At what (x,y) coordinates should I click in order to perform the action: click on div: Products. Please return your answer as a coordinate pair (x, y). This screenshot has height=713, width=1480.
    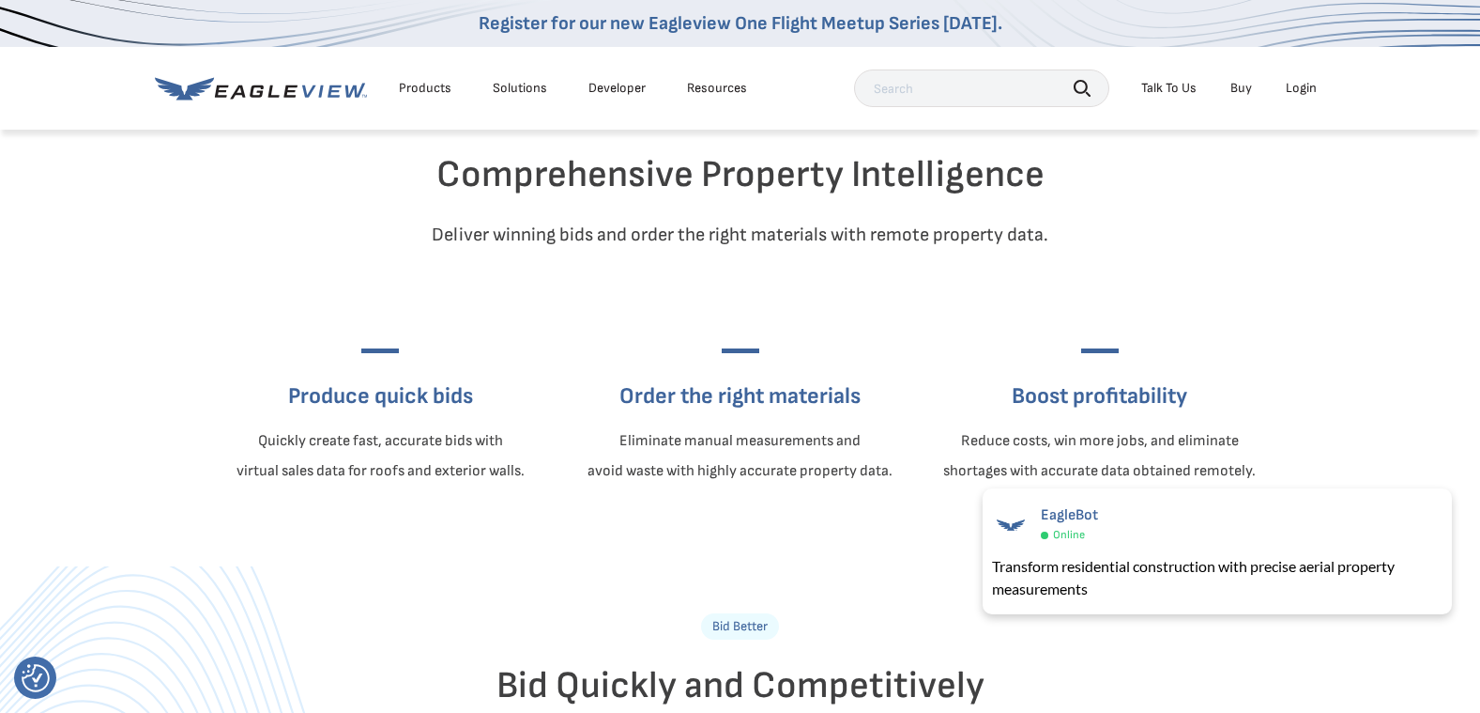
    Looking at the image, I should click on (425, 88).